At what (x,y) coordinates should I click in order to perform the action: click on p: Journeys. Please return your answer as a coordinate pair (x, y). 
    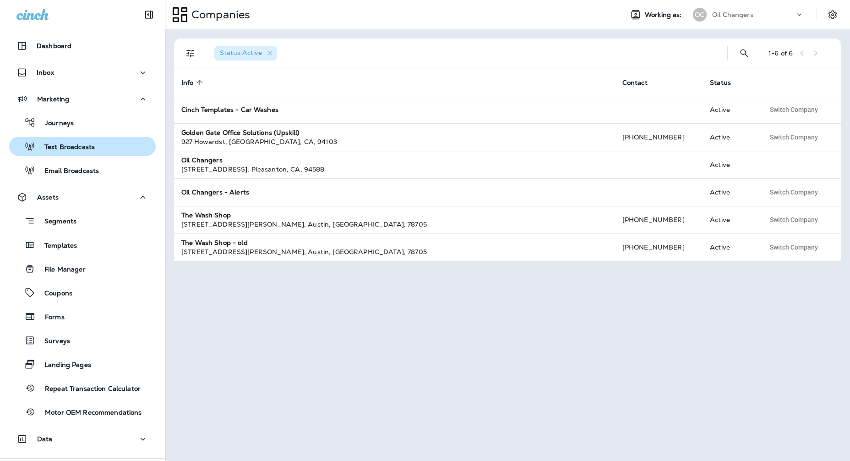
    Looking at the image, I should click on (55, 123).